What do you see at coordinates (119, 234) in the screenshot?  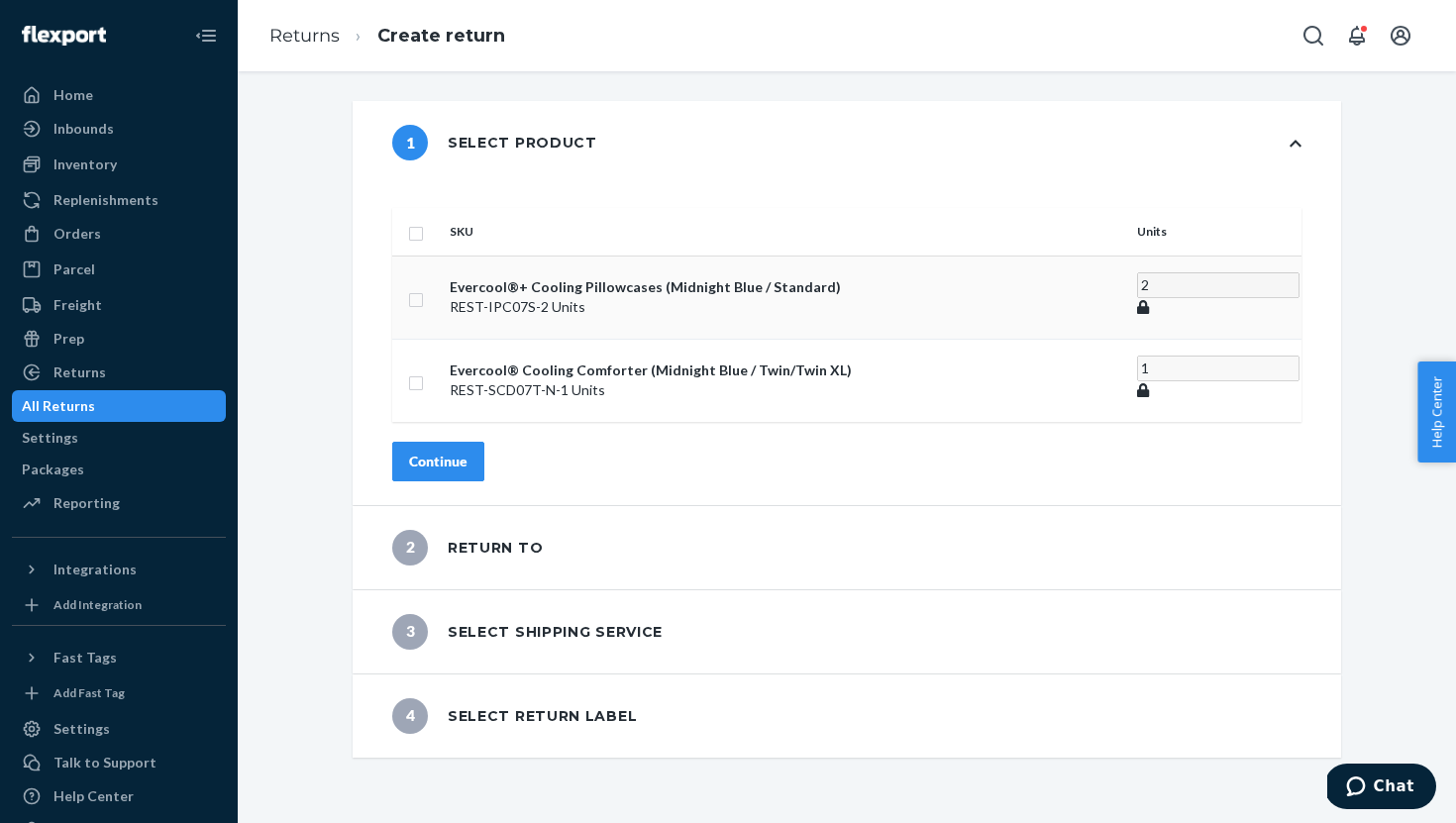 I see `a: Orders` at bounding box center [119, 234].